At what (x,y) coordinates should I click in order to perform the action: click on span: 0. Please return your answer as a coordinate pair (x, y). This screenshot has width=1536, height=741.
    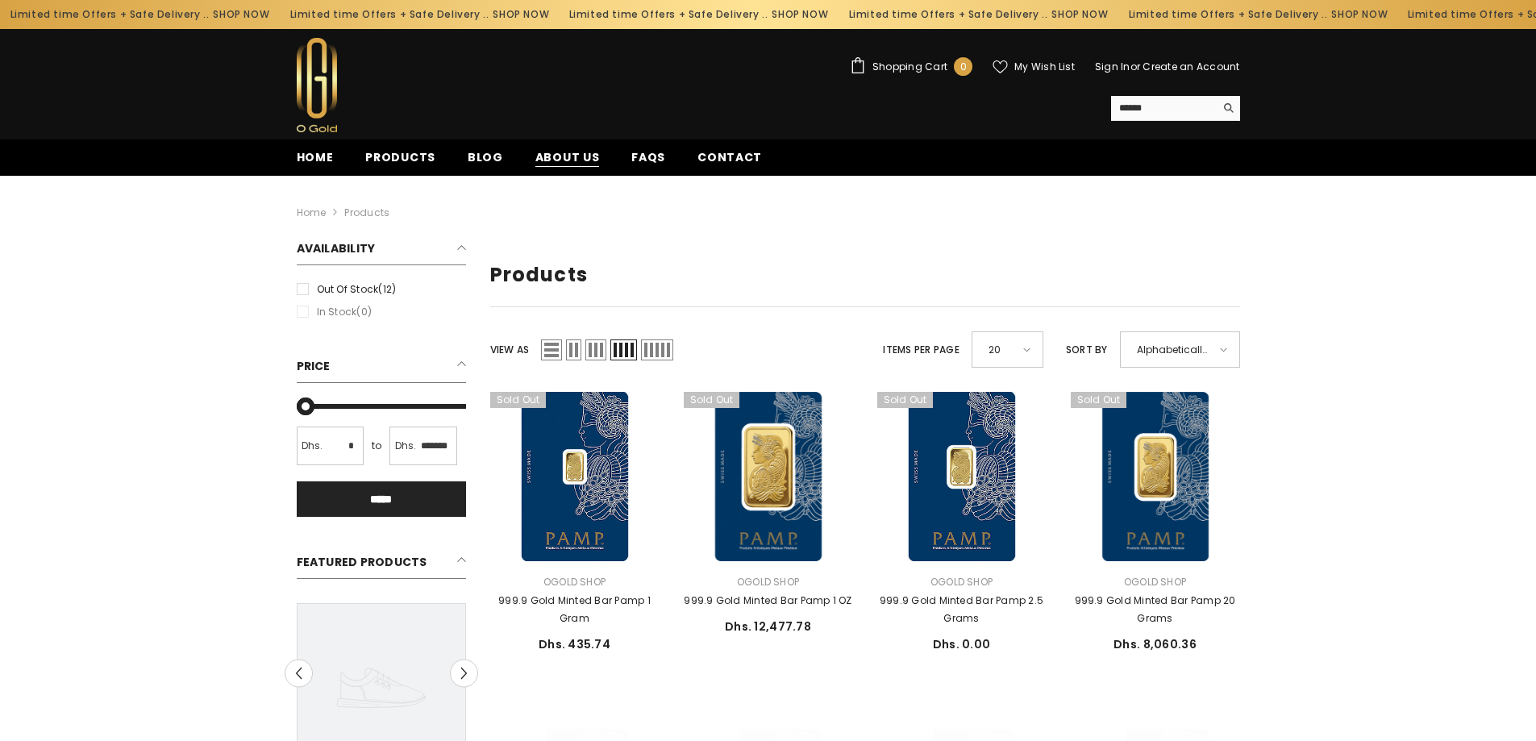
    Looking at the image, I should click on (964, 67).